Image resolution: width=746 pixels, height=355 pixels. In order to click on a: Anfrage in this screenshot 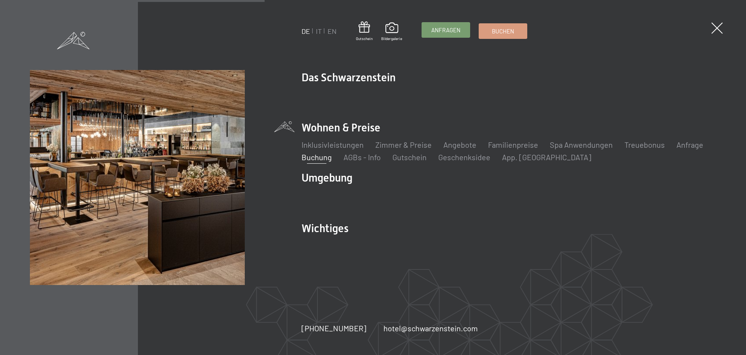, I will do `click(689, 144)`.